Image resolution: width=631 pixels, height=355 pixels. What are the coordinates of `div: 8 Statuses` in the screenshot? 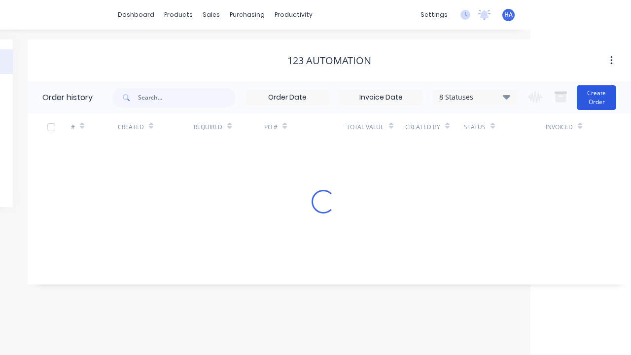 It's located at (474, 97).